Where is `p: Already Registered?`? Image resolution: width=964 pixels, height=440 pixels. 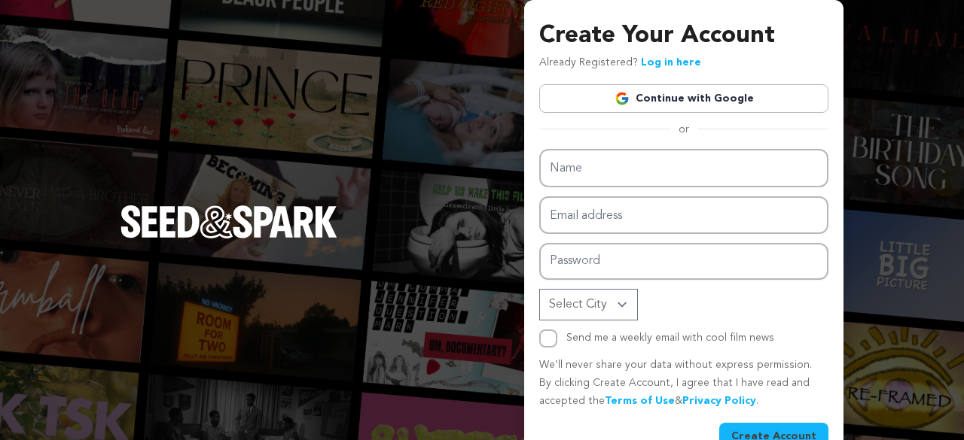
p: Already Registered? is located at coordinates (620, 63).